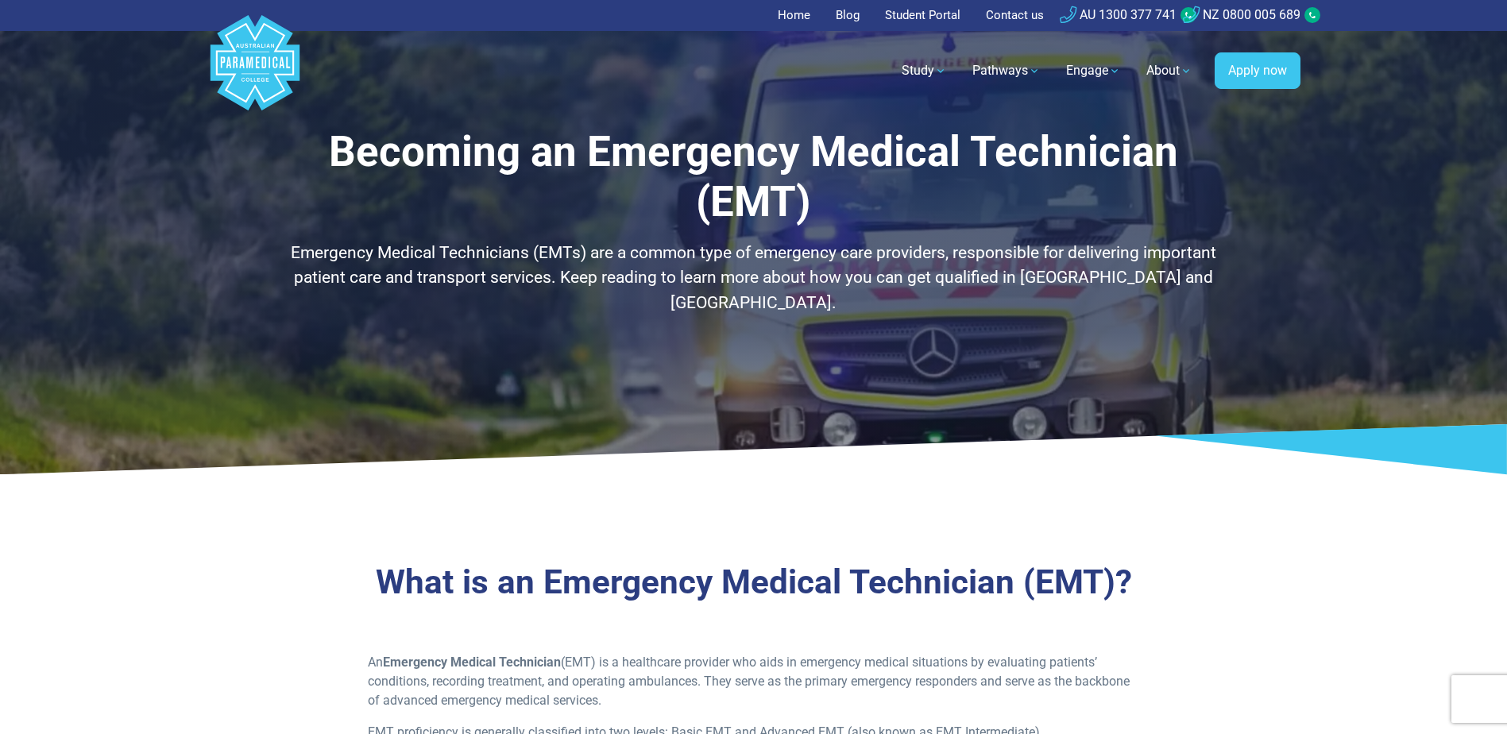 The height and width of the screenshot is (734, 1507). Describe the element at coordinates (754, 582) in the screenshot. I see `h3: What is an Emergency Medical Technician (EMT)?` at that location.